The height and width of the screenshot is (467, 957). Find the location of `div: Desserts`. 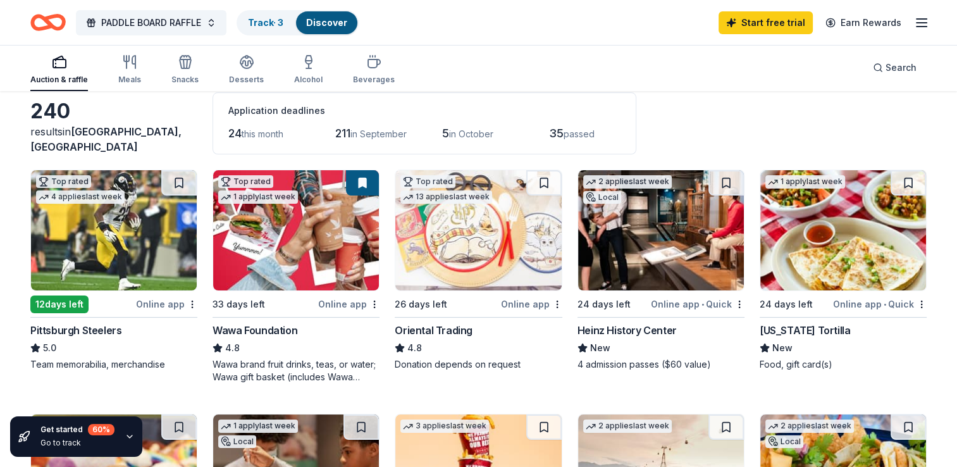

div: Desserts is located at coordinates (246, 80).